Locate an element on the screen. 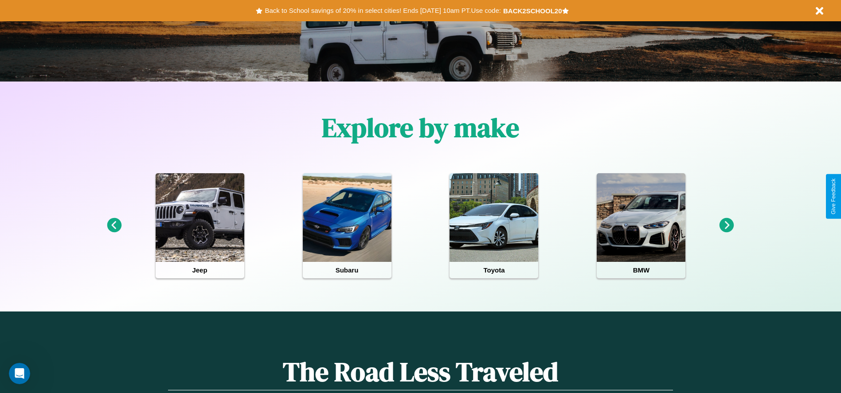 The height and width of the screenshot is (393, 841). h4: BMW is located at coordinates (641, 270).